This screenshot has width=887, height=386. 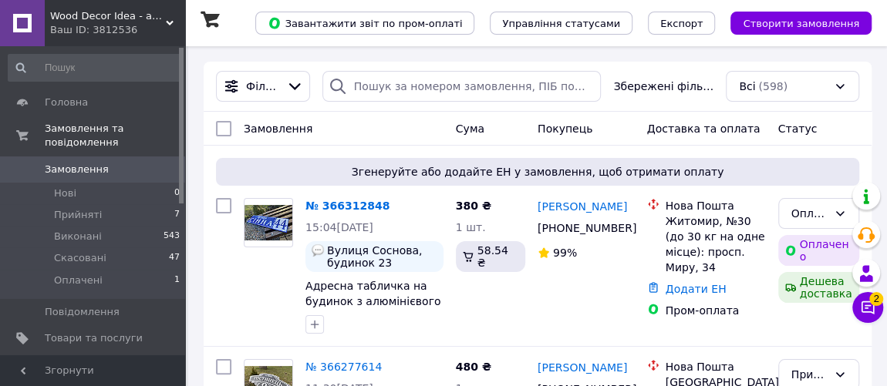 What do you see at coordinates (66, 103) in the screenshot?
I see `span: Головна` at bounding box center [66, 103].